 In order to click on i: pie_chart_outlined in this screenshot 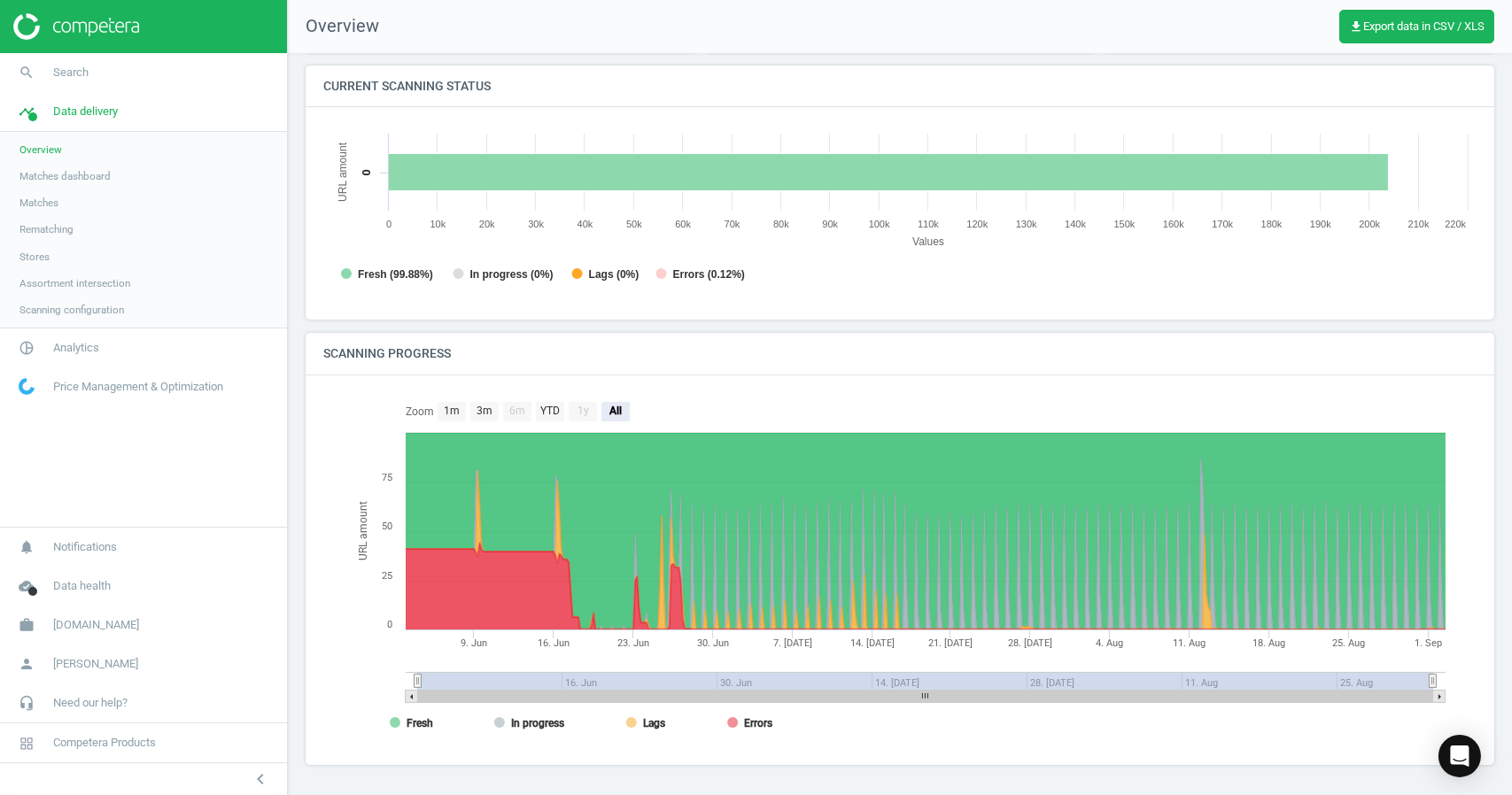, I will do `click(26, 348)`.